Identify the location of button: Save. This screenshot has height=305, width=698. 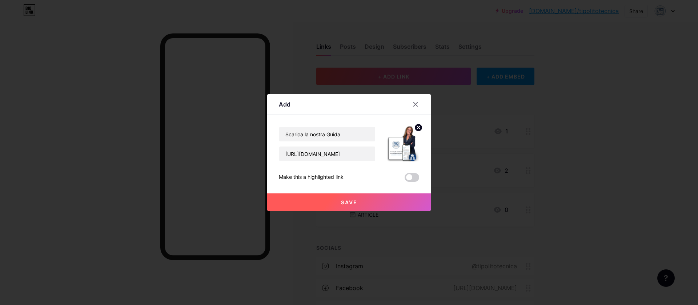
(349, 202).